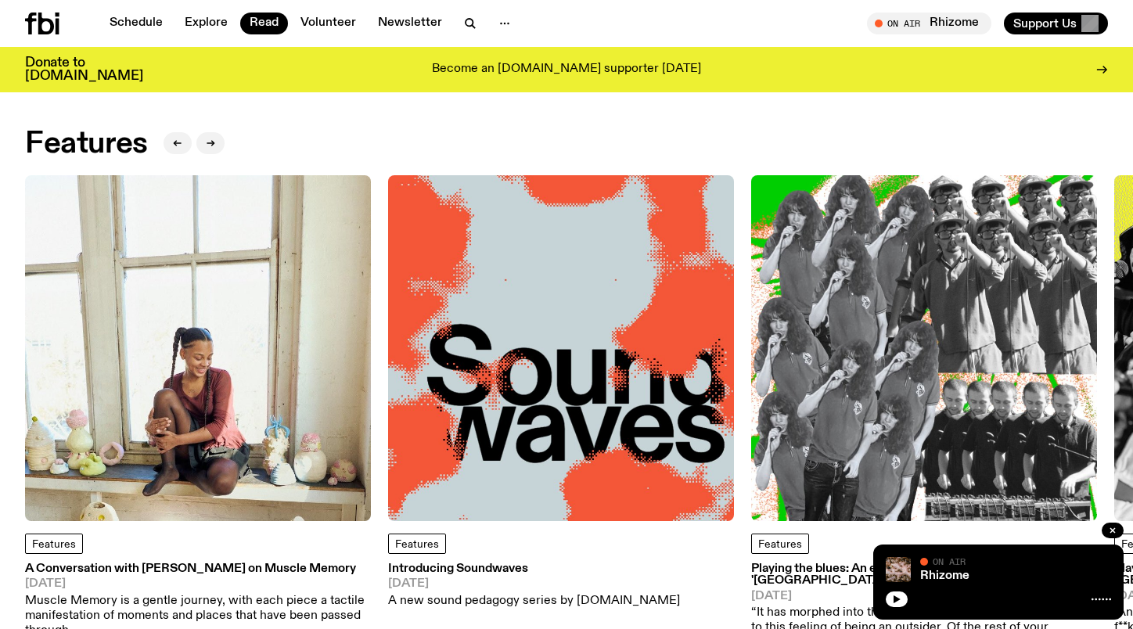  What do you see at coordinates (945, 576) in the screenshot?
I see `a: Rhizome` at bounding box center [945, 576].